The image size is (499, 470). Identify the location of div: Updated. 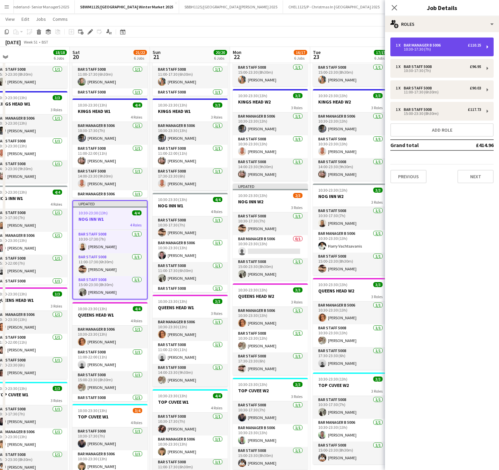
(270, 186).